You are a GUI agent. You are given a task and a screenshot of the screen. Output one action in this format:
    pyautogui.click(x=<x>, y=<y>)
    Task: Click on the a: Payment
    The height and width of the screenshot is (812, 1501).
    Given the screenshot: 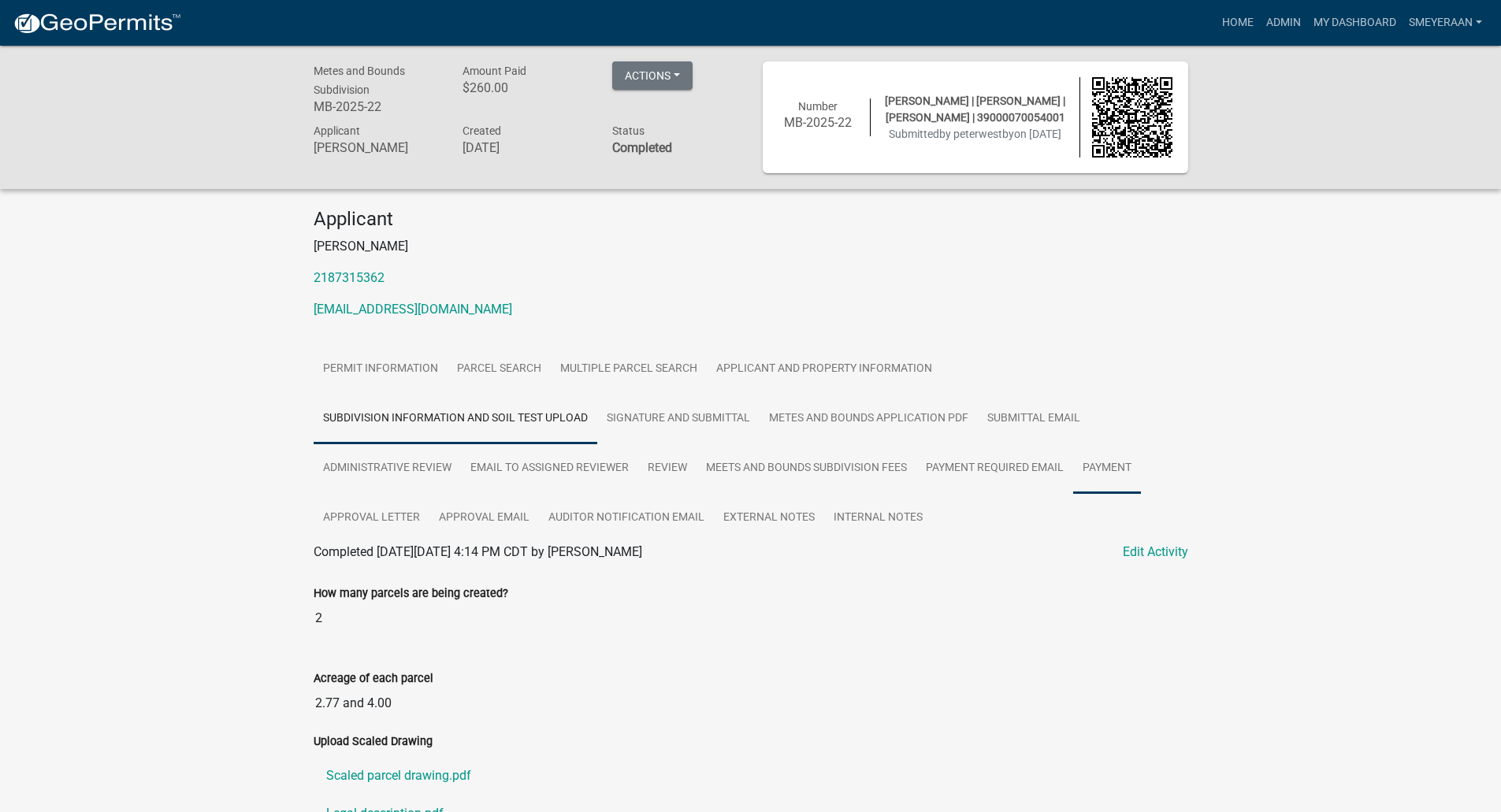 What is the action you would take?
    pyautogui.click(x=1107, y=469)
    